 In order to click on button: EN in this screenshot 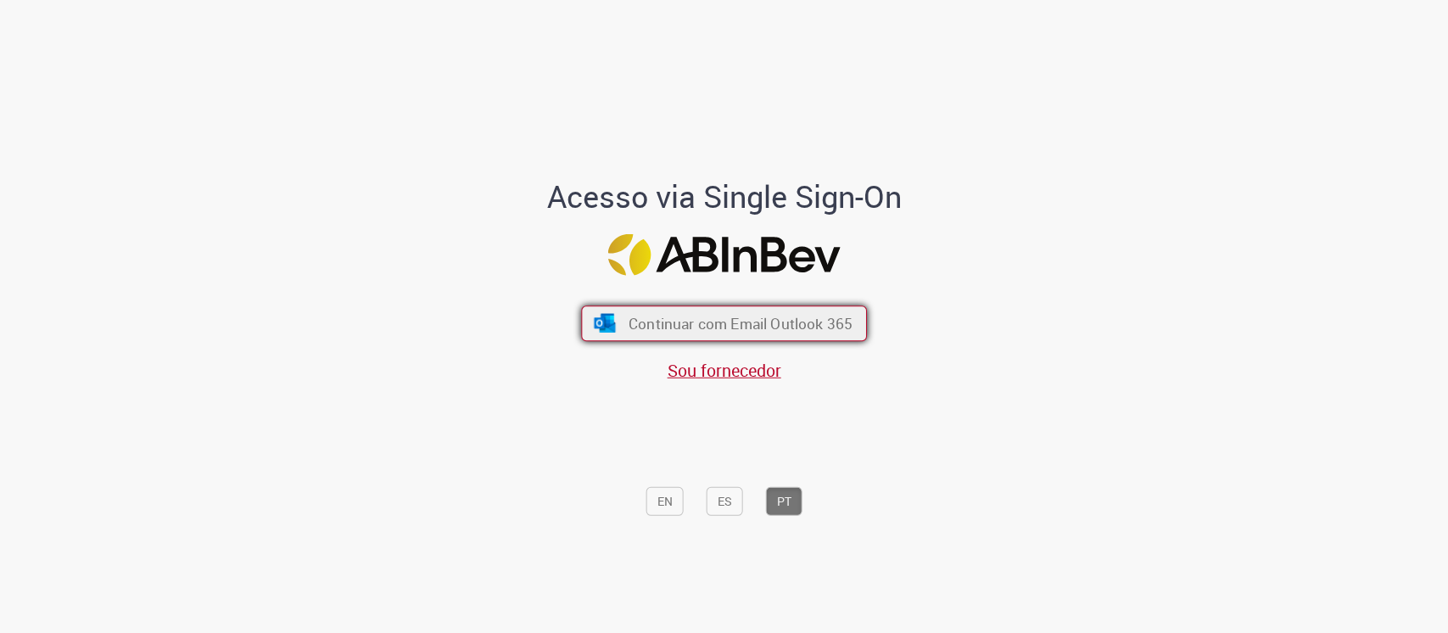, I will do `click(665, 500)`.